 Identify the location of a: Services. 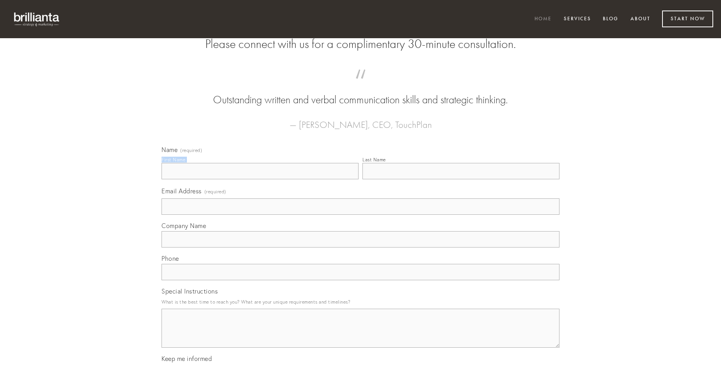
(577, 19).